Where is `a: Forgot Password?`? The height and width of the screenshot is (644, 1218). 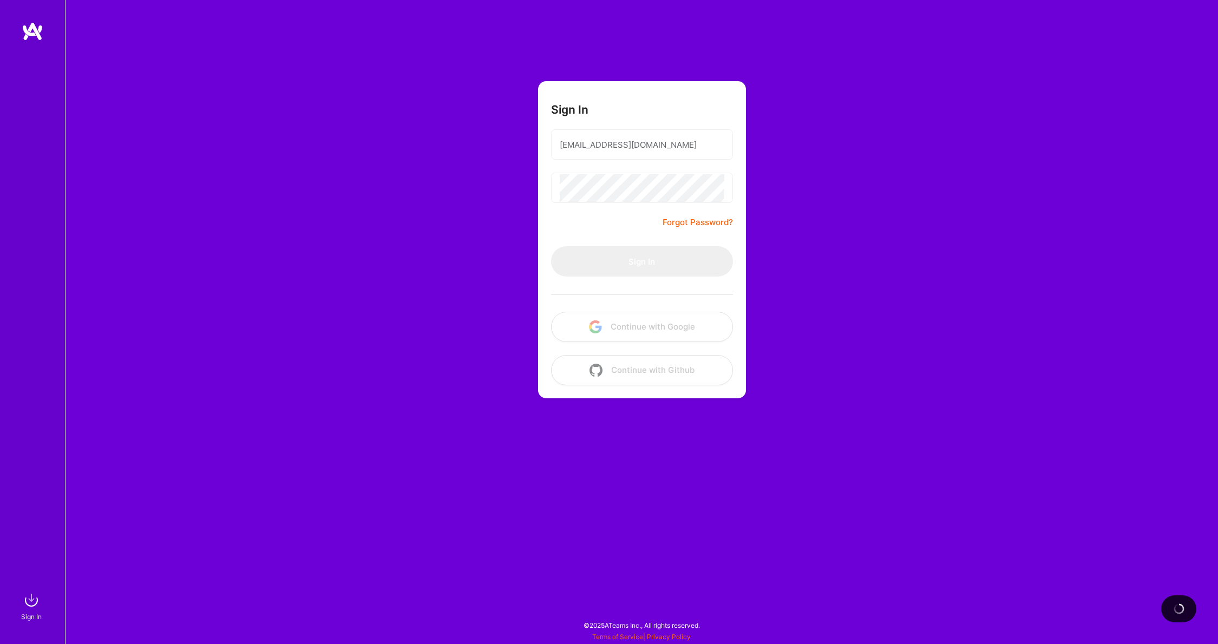 a: Forgot Password? is located at coordinates (698, 223).